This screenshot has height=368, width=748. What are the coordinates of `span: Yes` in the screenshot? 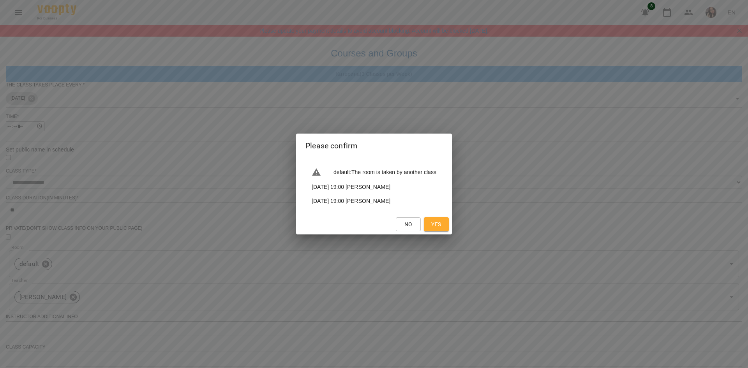 It's located at (436, 224).